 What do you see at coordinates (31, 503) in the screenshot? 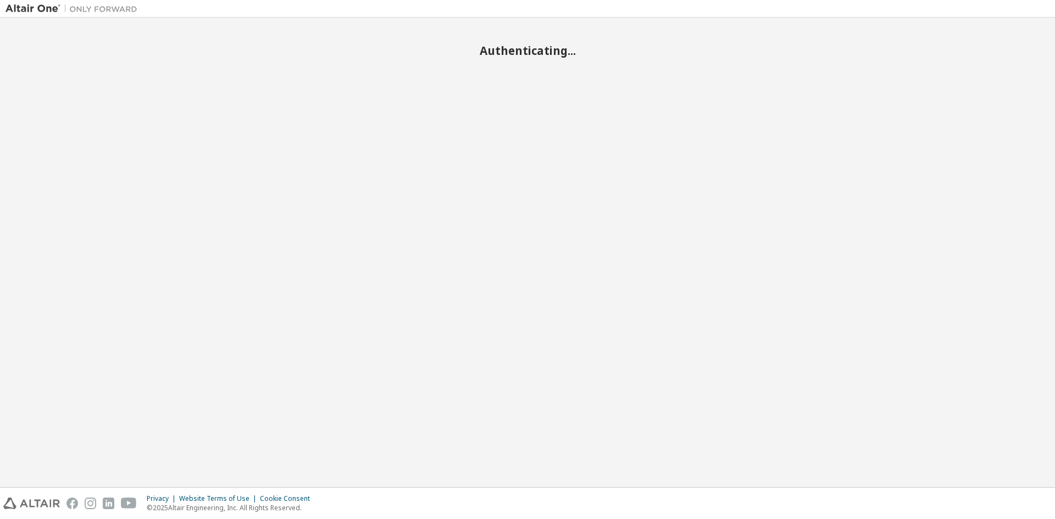
I see `img: altair_logo.svg` at bounding box center [31, 503].